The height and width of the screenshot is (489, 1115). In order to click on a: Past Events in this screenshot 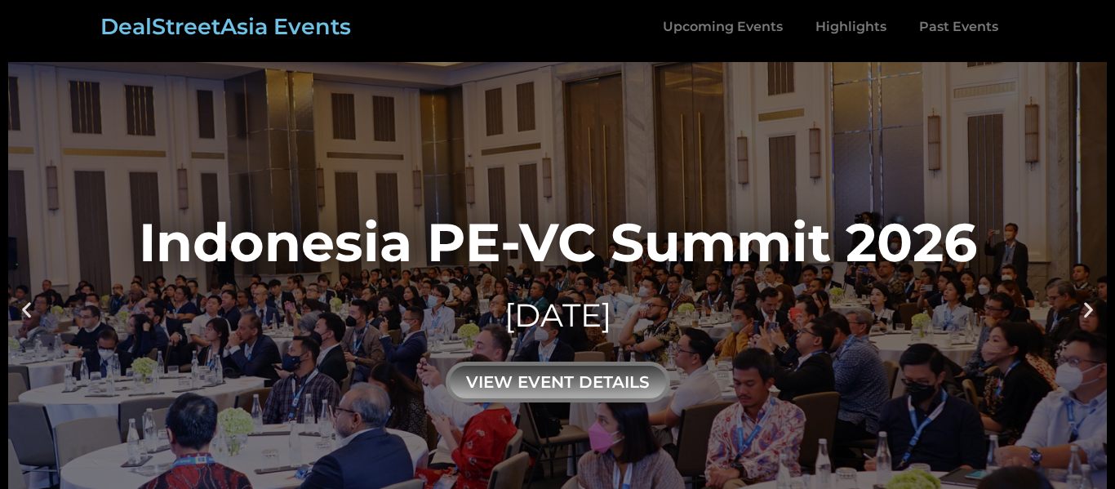, I will do `click(958, 27)`.